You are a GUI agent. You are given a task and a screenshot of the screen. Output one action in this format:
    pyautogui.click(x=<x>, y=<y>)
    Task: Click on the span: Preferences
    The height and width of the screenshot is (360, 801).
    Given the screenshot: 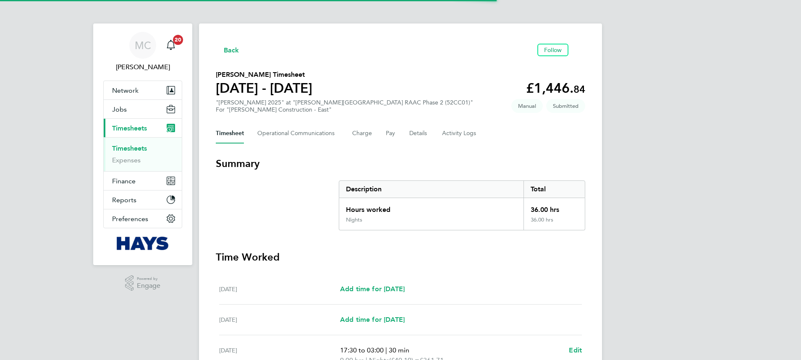 What is the action you would take?
    pyautogui.click(x=130, y=219)
    